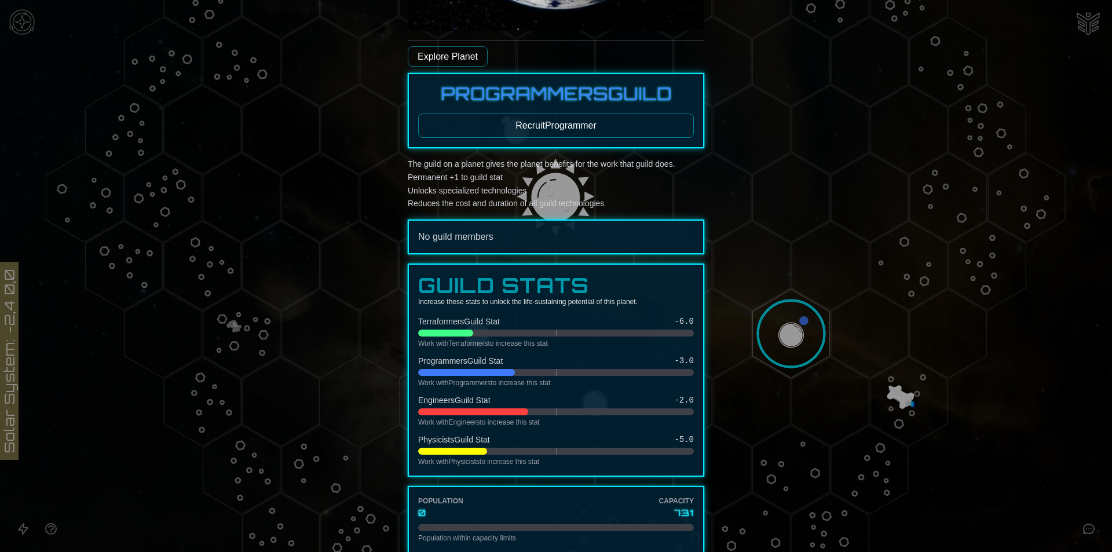  What do you see at coordinates (556, 184) in the screenshot?
I see `p: The guild on a planet gives the planet benefits for the work that guild does.` at bounding box center [556, 184].